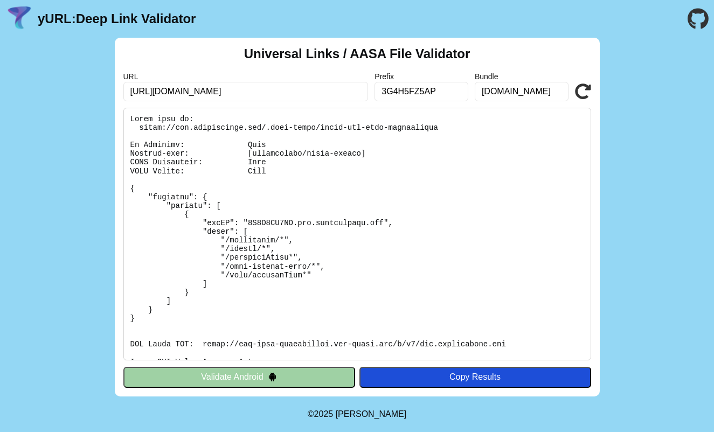  I want to click on img: droidIcon.svg, so click(272, 377).